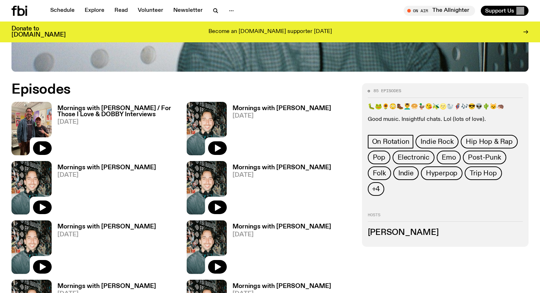  Describe the element at coordinates (413, 157) in the screenshot. I see `span: Electronic` at that location.